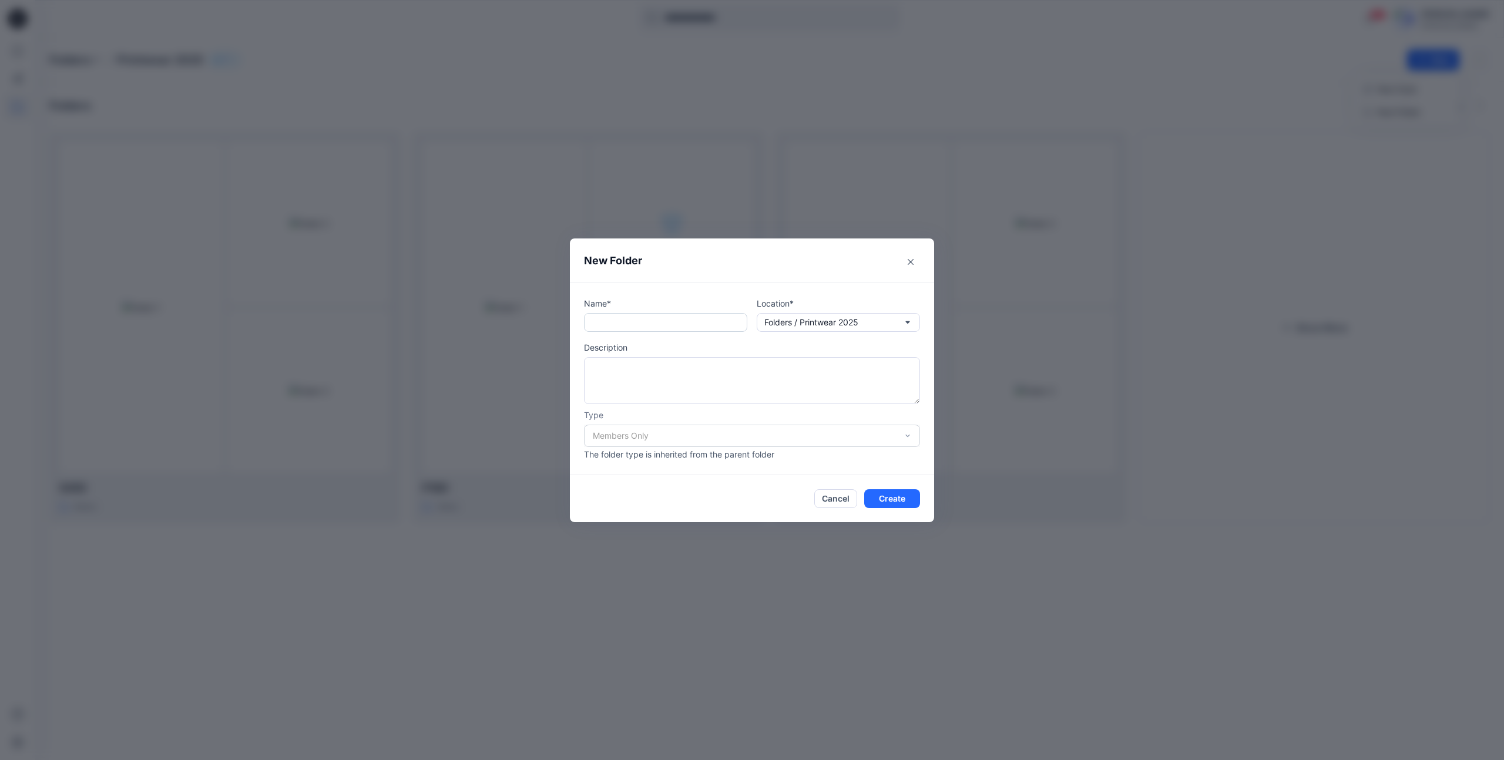 Image resolution: width=1504 pixels, height=760 pixels. I want to click on header: New Folder, so click(752, 260).